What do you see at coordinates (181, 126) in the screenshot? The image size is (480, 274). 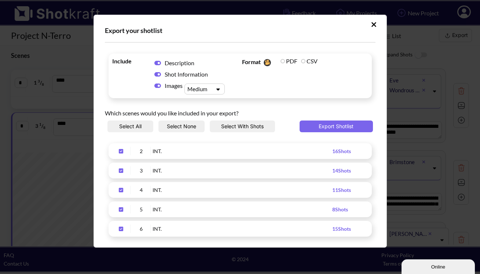 I see `button: Select None` at bounding box center [181, 126].